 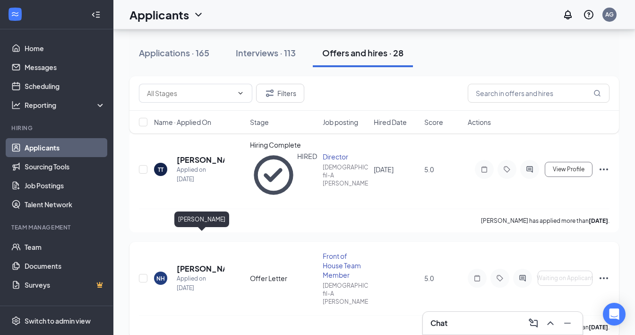 I want to click on a: Home, so click(x=65, y=48).